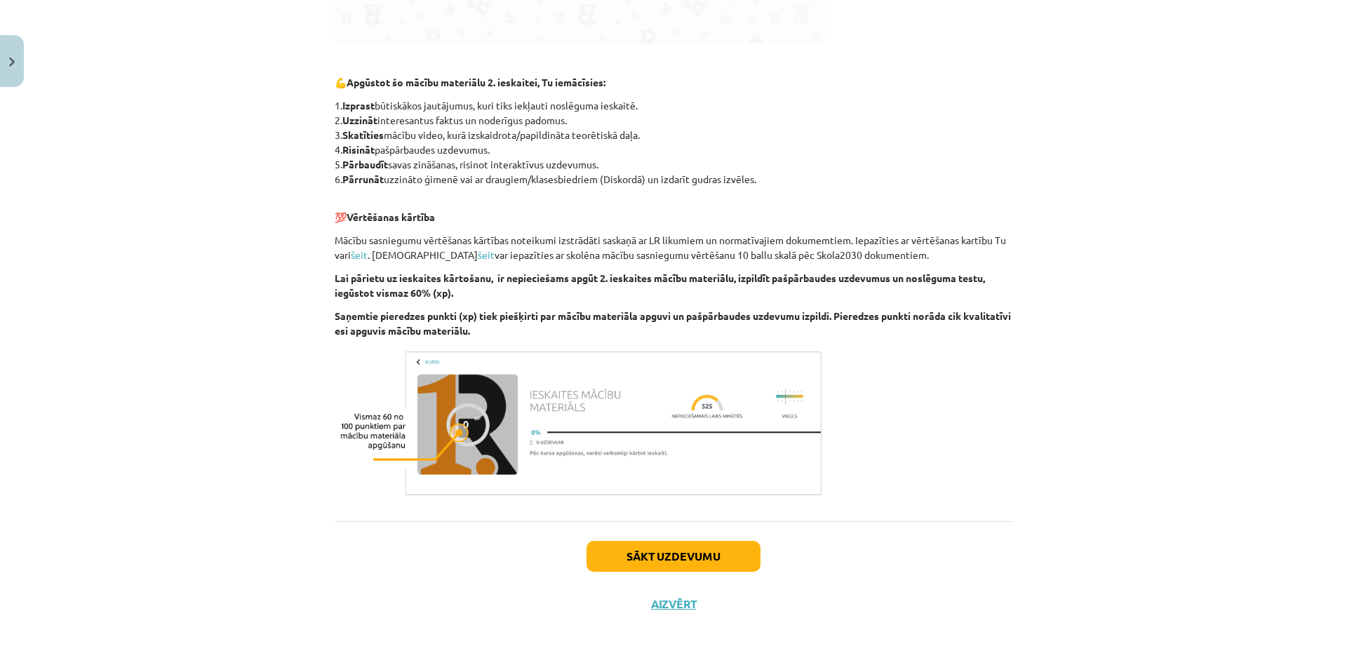 This screenshot has height=663, width=1347. Describe the element at coordinates (358, 105) in the screenshot. I see `b: Izprast` at that location.